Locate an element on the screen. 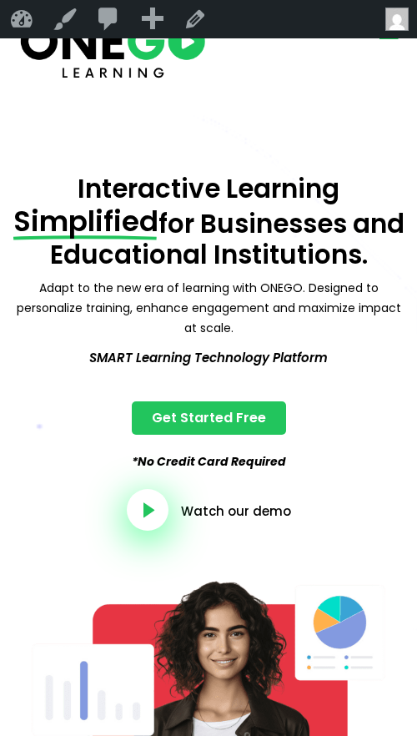 The width and height of the screenshot is (417, 736). span: Watch our demo is located at coordinates (236, 511).